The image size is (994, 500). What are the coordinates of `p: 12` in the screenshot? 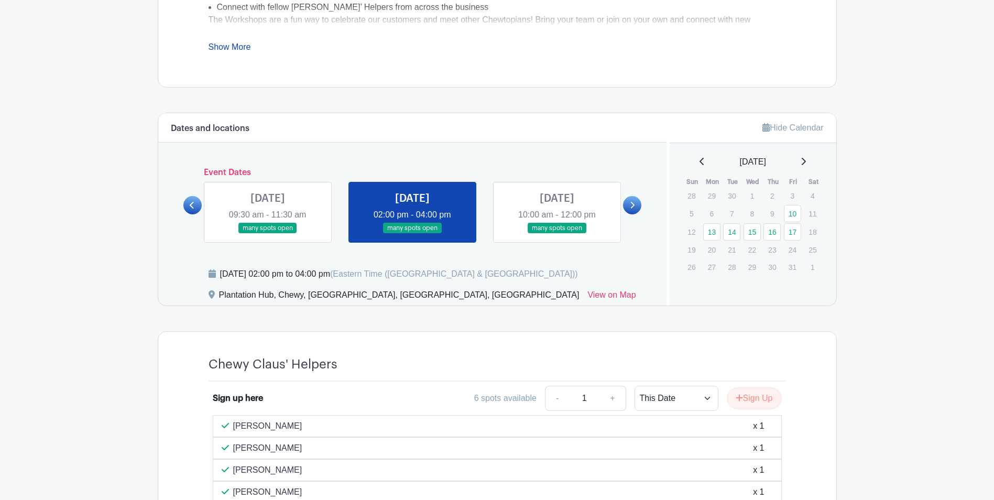 It's located at (691, 232).